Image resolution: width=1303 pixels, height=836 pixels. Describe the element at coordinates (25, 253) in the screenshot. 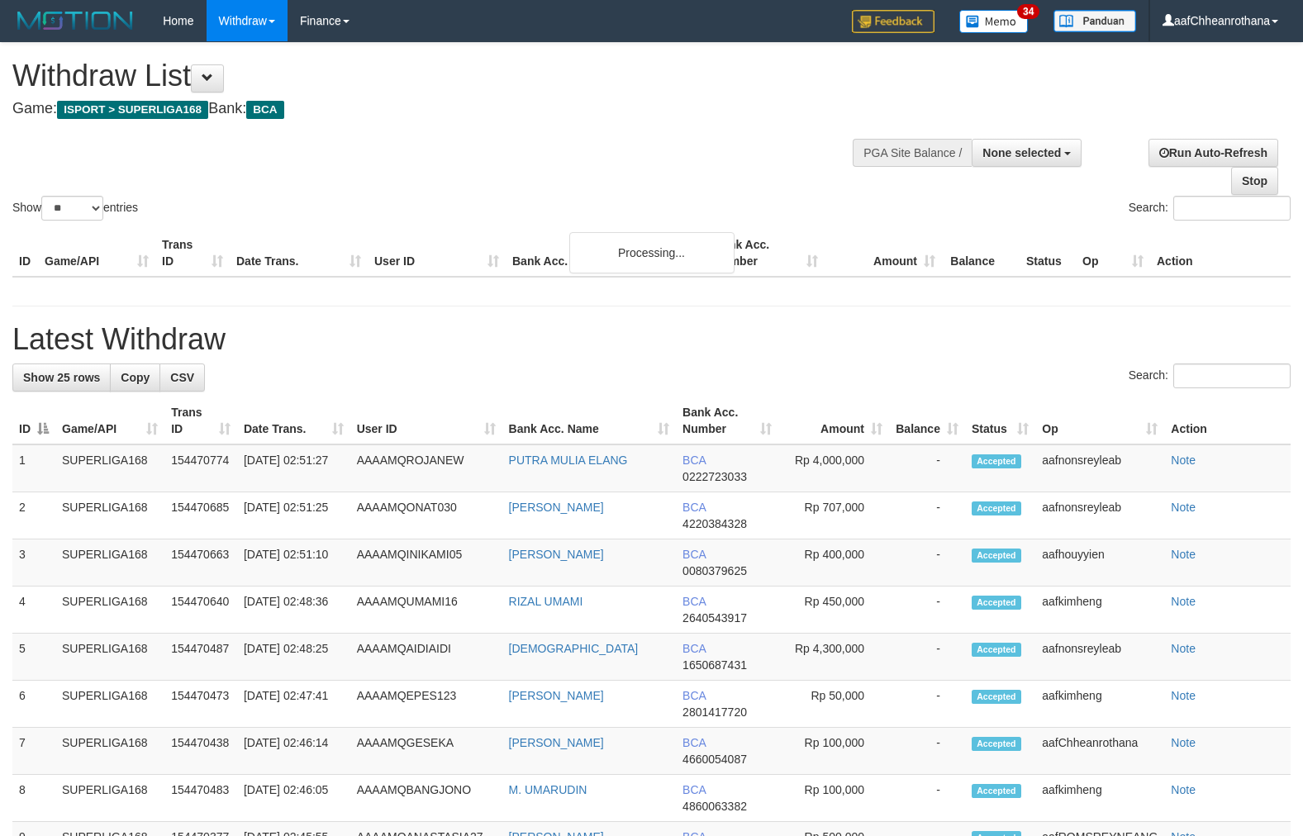

I see `th: ID` at that location.